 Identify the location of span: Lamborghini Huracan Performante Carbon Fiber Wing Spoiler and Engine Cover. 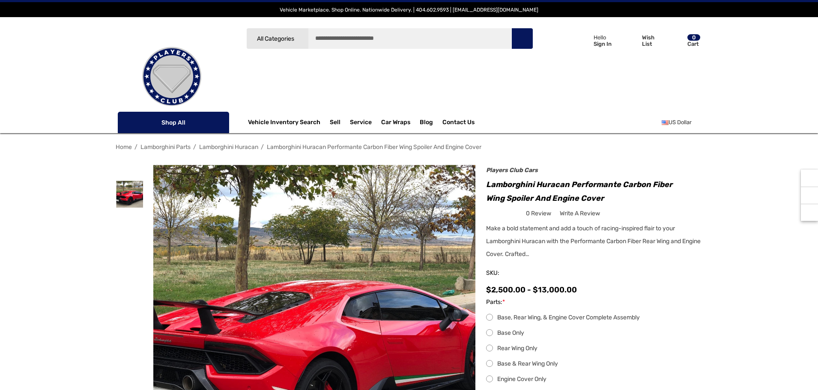
(374, 147).